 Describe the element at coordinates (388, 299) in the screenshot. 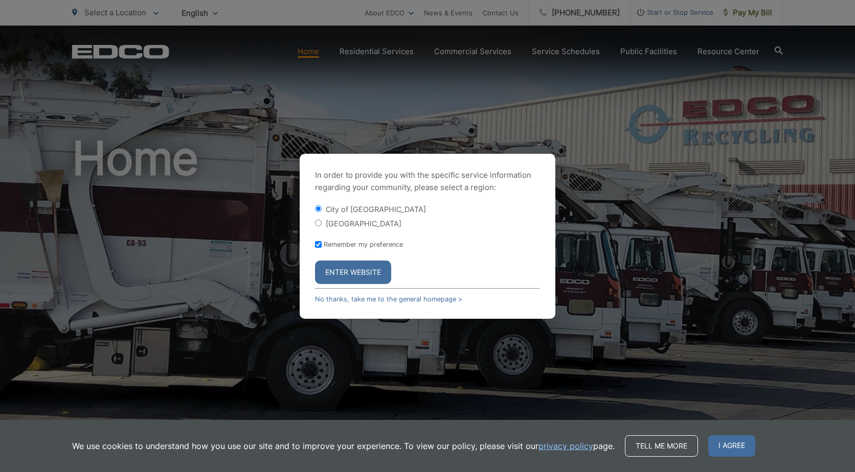

I see `a: No thanks, take me to the general homepage >` at that location.